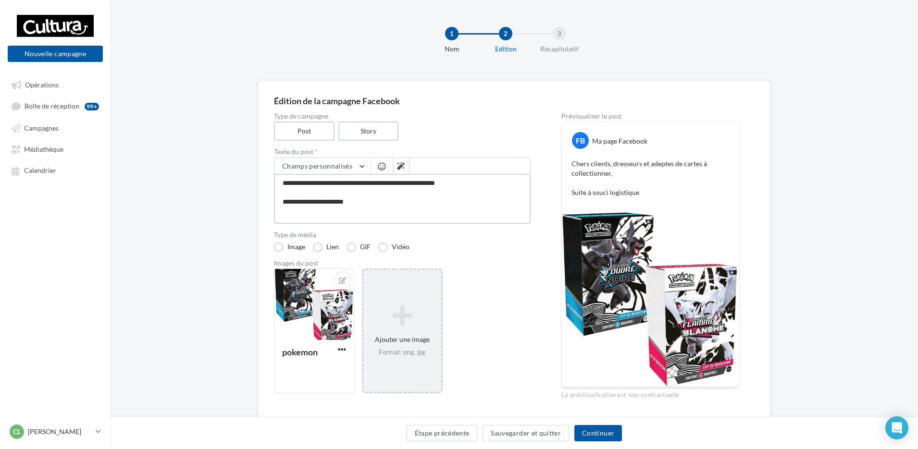 Image resolution: width=918 pixels, height=449 pixels. What do you see at coordinates (52, 106) in the screenshot?
I see `span: Boîte de réception` at bounding box center [52, 106].